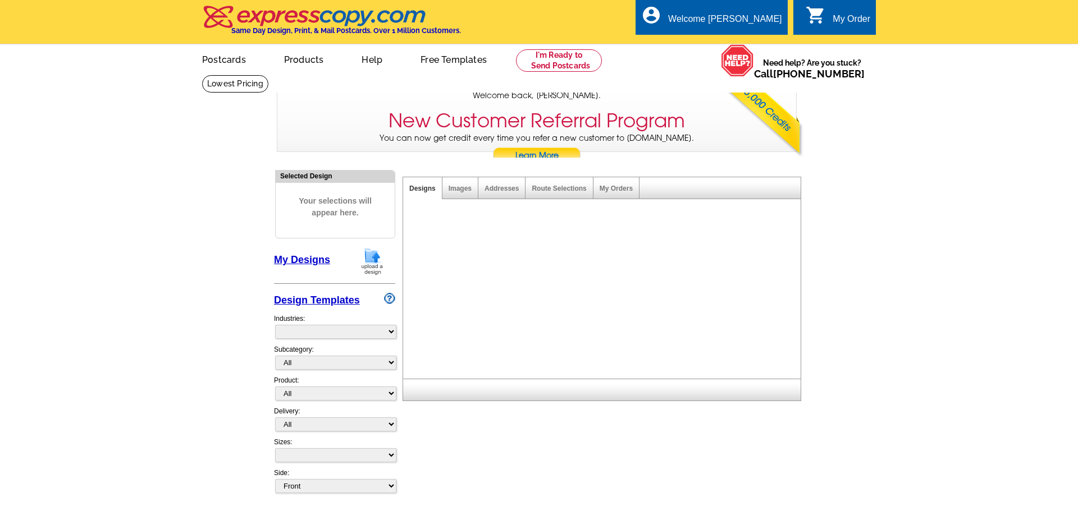  I want to click on a: Same Day Design, Print, & Mail Postcards. Over 1 Million Customers., so click(331, 24).